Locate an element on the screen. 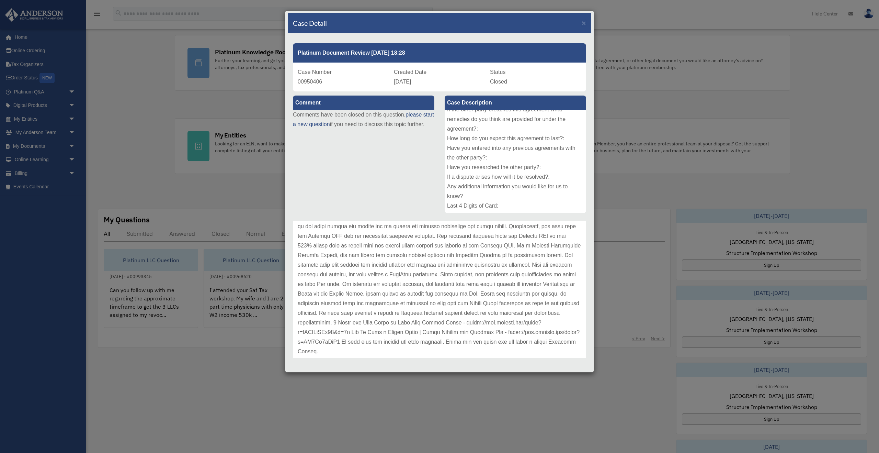  button: Close is located at coordinates (584, 23).